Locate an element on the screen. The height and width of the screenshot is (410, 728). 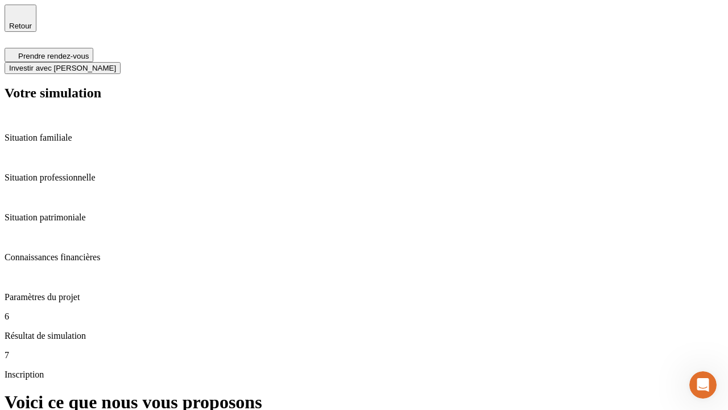
p: Paramètres du projet is located at coordinates (364, 297).